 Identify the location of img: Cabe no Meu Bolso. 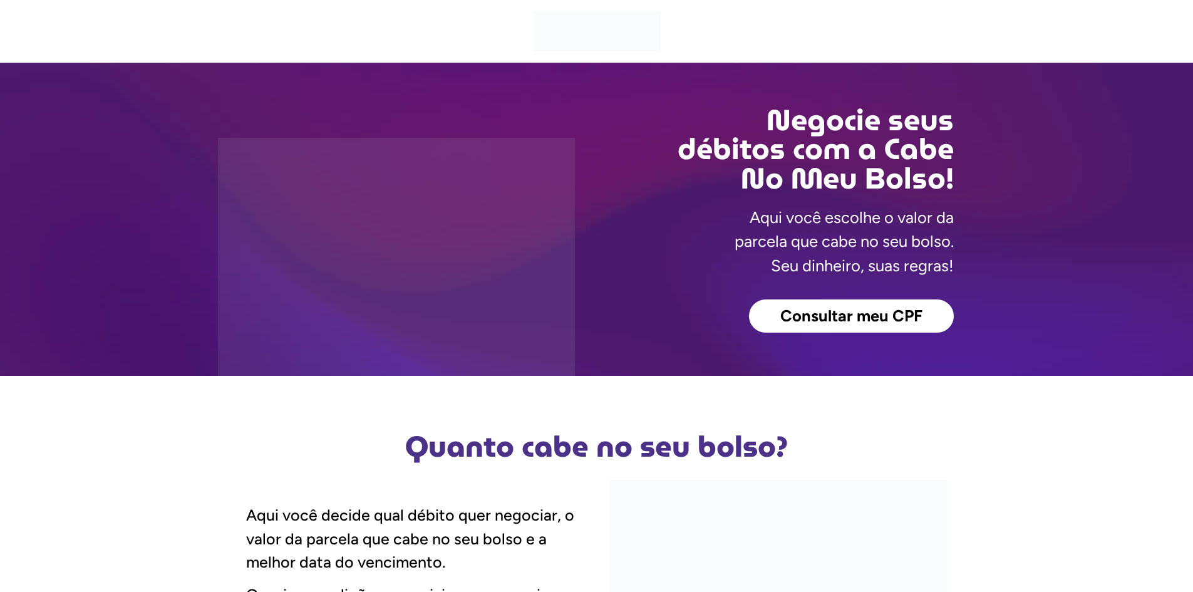
(597, 31).